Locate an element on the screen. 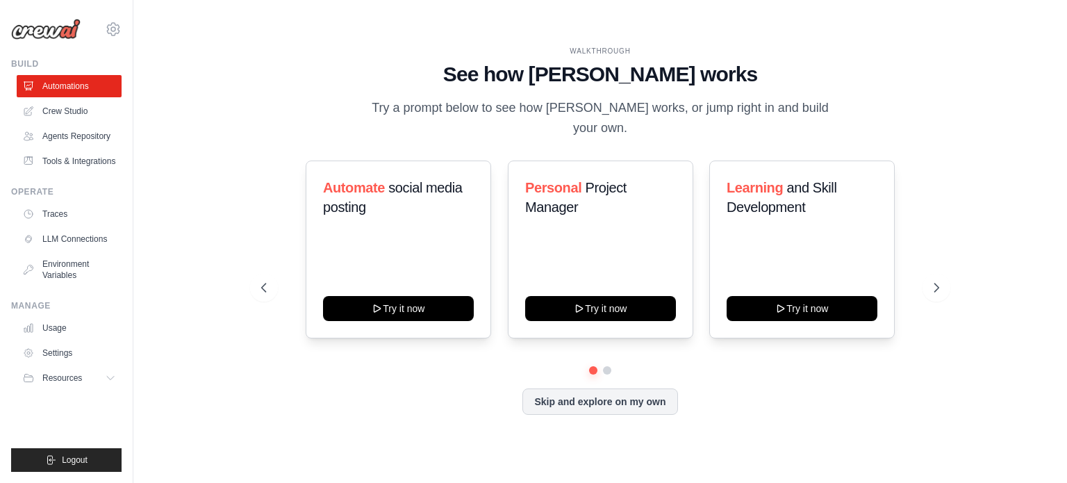  a: Automations is located at coordinates (69, 86).